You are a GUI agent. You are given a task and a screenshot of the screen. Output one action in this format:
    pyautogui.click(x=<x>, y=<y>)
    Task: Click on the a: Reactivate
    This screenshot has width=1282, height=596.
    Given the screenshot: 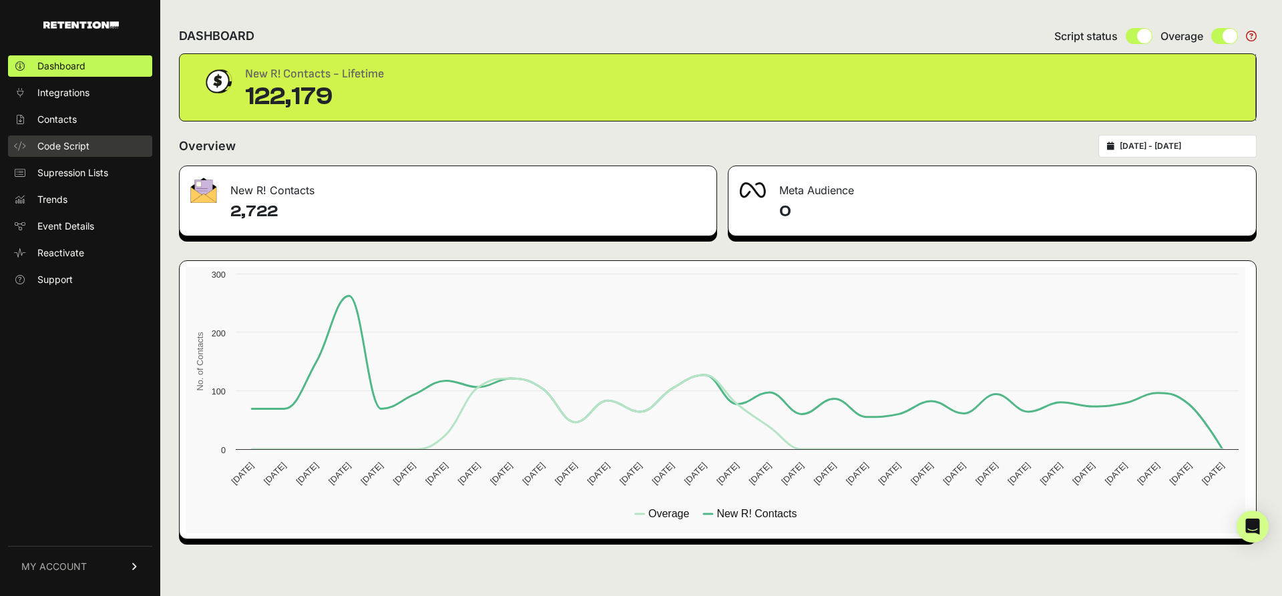 What is the action you would take?
    pyautogui.click(x=80, y=253)
    